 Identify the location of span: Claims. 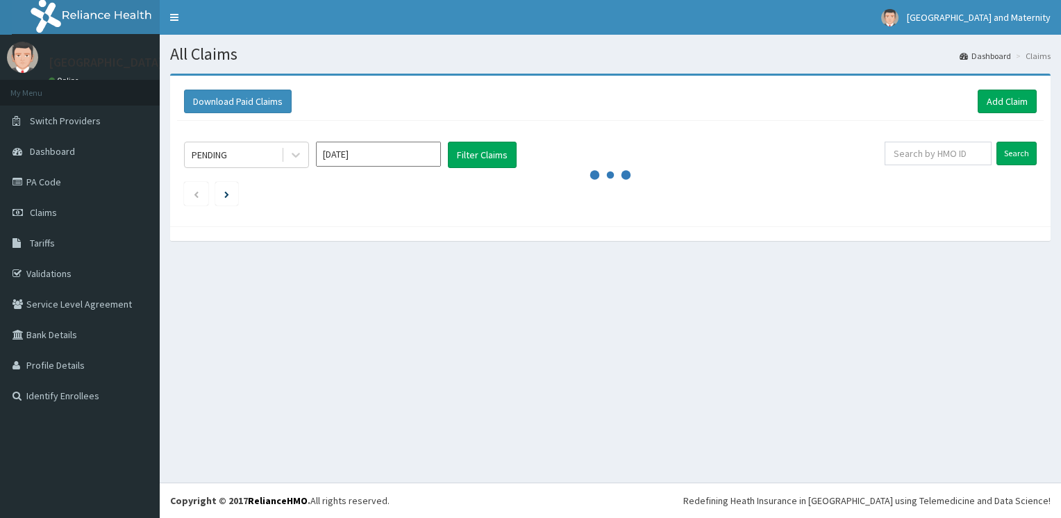
(43, 212).